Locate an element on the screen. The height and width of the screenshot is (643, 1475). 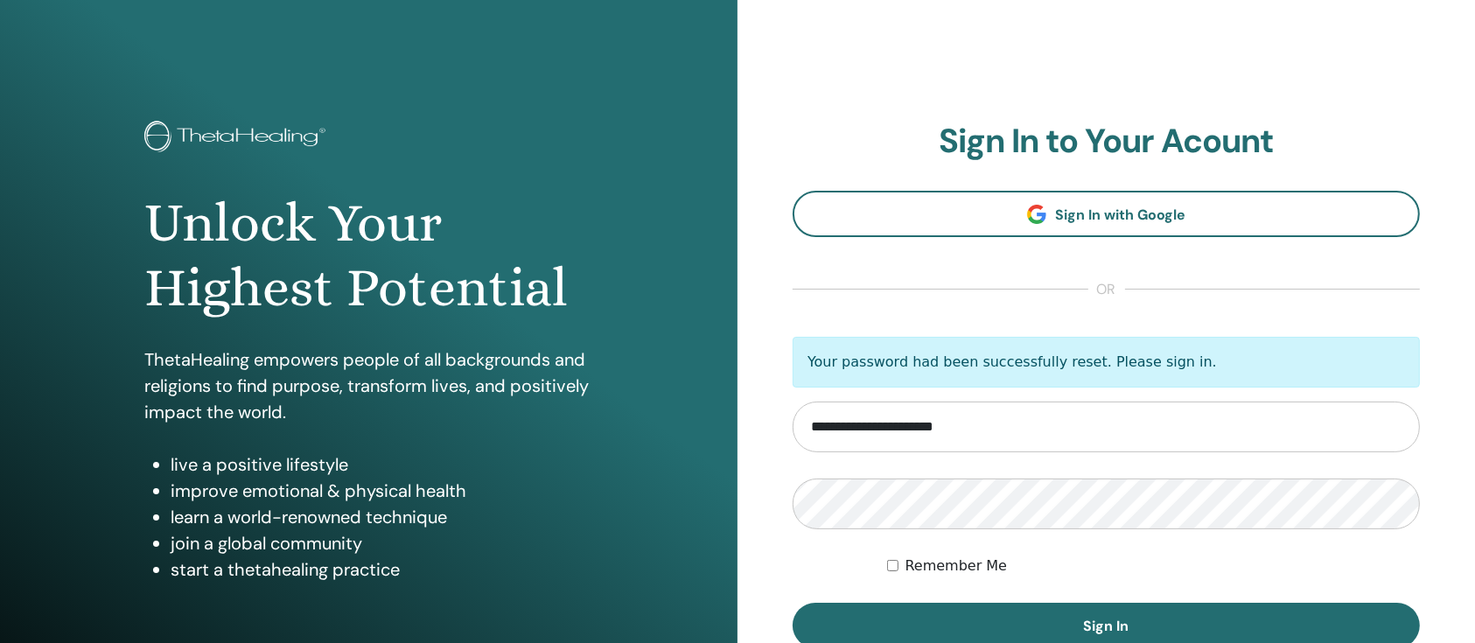
li: start a thetahealing practice is located at coordinates (382, 570).